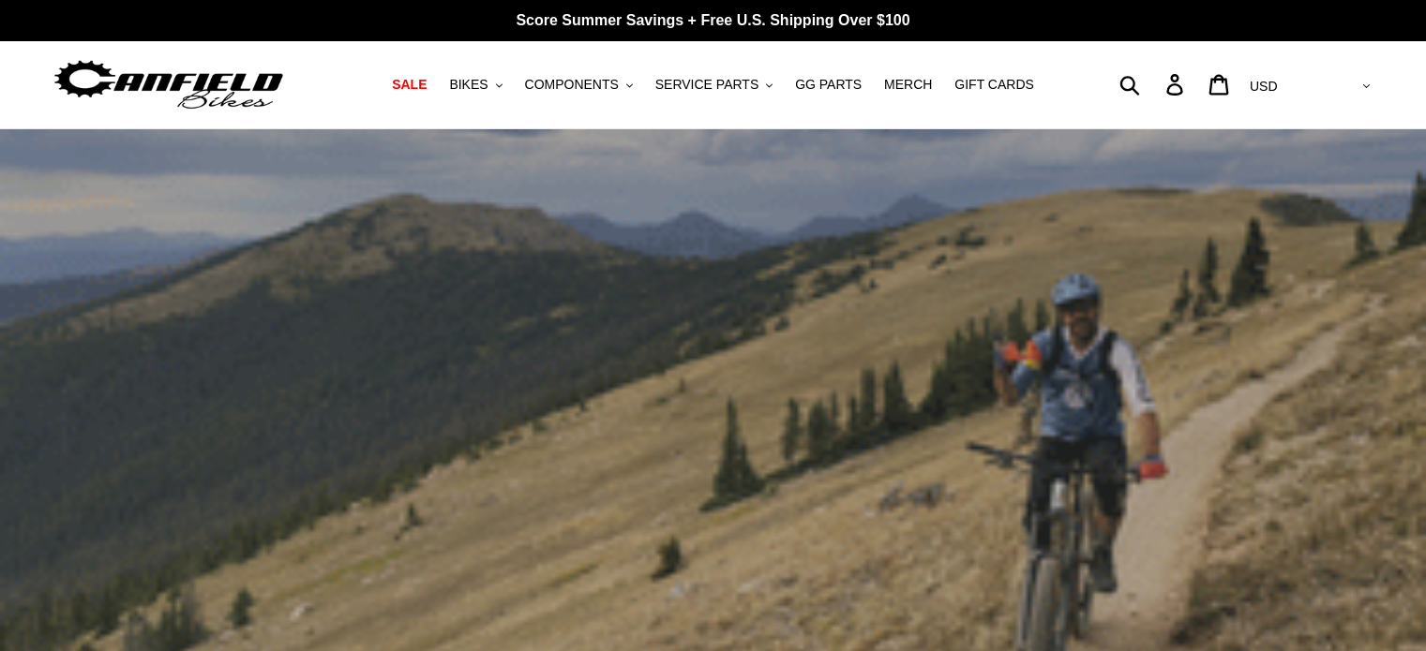 The height and width of the screenshot is (651, 1426). What do you see at coordinates (169, 84) in the screenshot?
I see `img: Canfield Bikes` at bounding box center [169, 84].